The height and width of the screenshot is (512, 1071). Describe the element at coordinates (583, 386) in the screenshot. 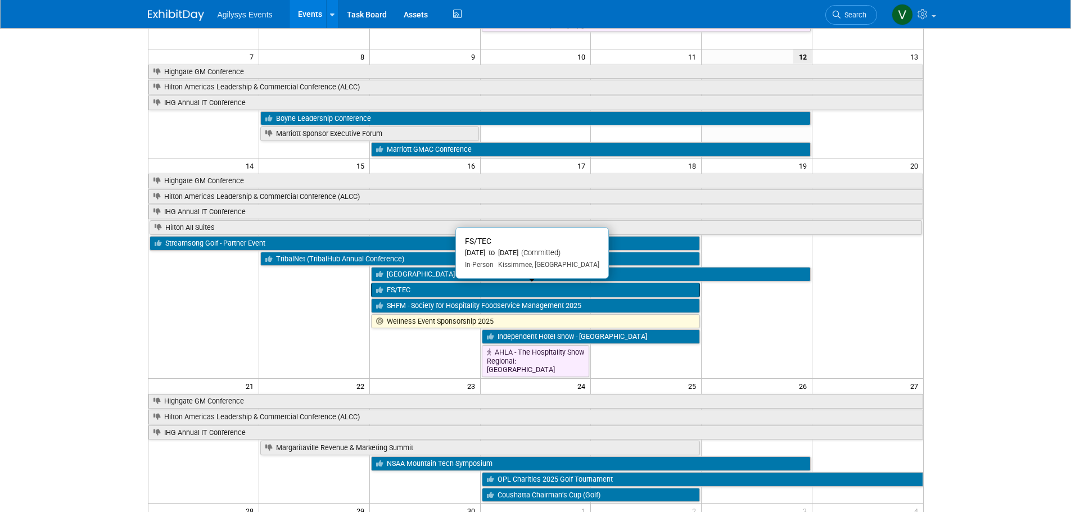

I see `span: 24` at that location.